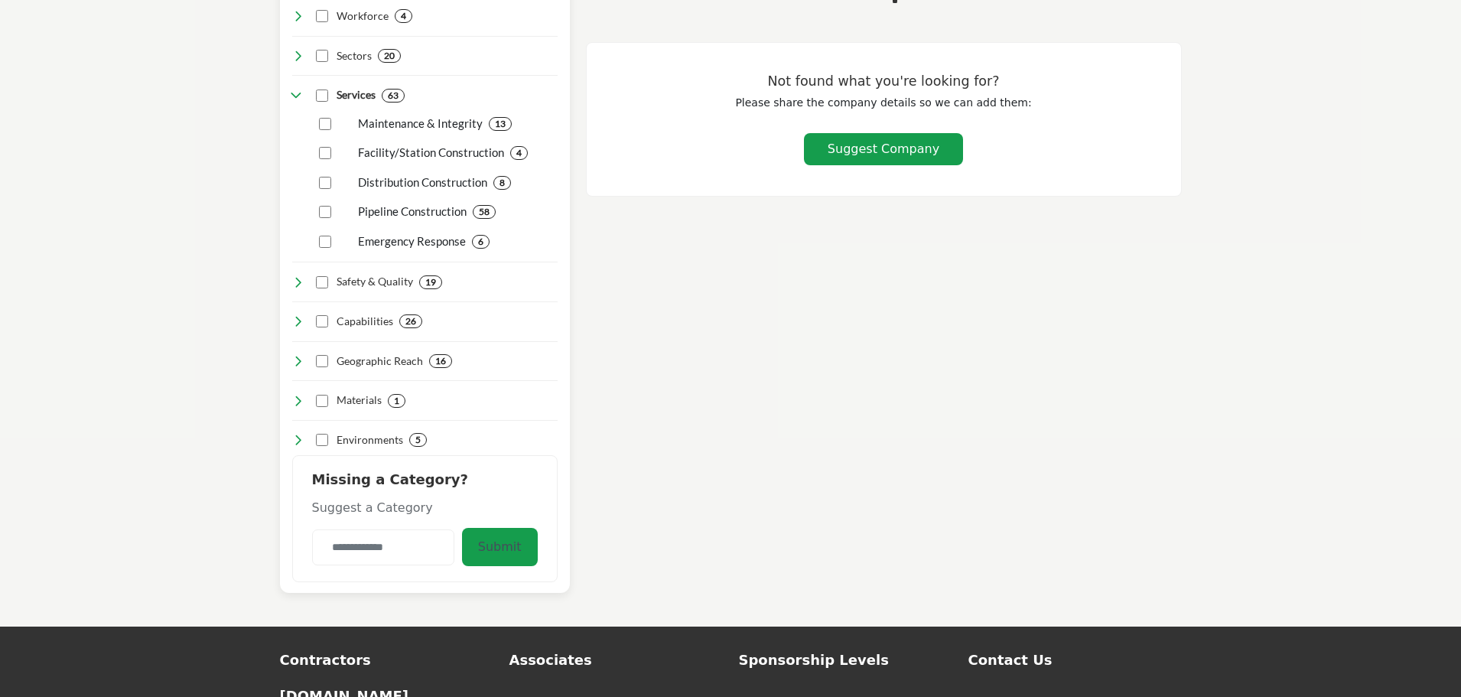 This screenshot has width=1461, height=697. Describe the element at coordinates (325, 212) in the screenshot. I see `input: Select Pipeline Construction checkbox` at that location.